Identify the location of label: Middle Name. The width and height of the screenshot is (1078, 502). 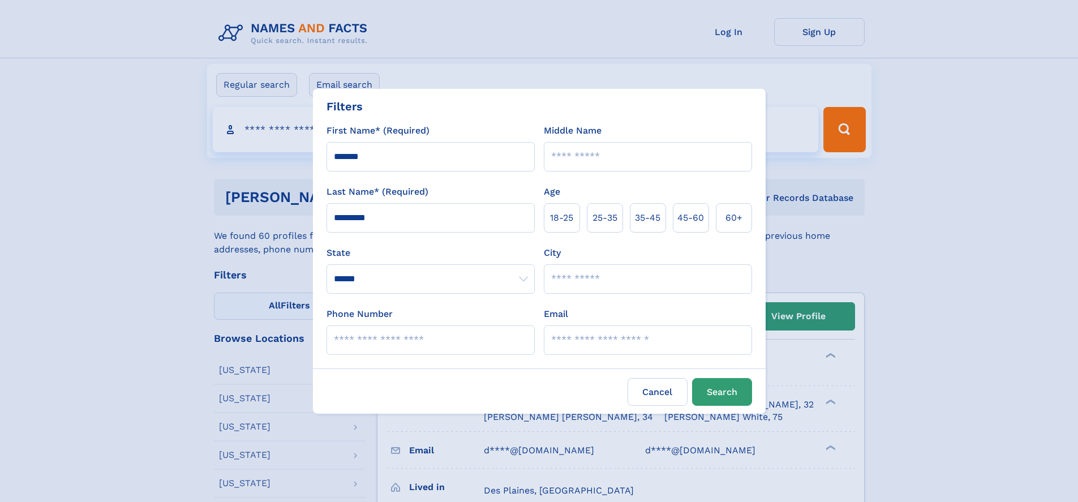
(573, 131).